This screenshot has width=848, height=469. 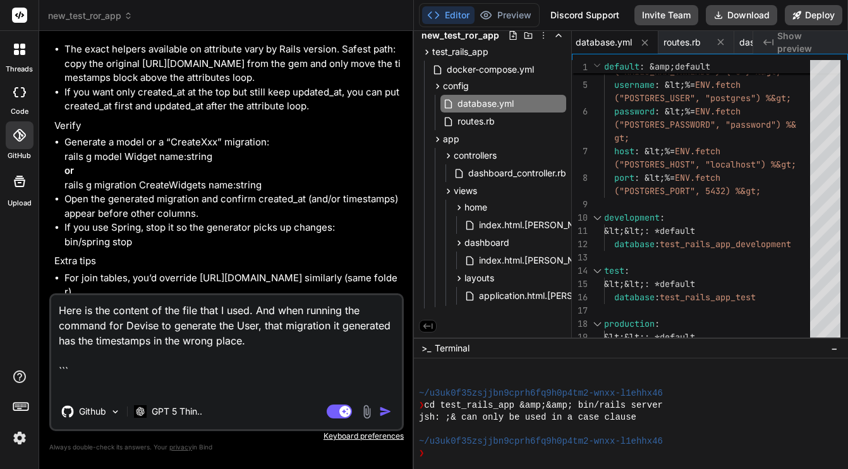 I want to click on span: password, so click(x=635, y=111).